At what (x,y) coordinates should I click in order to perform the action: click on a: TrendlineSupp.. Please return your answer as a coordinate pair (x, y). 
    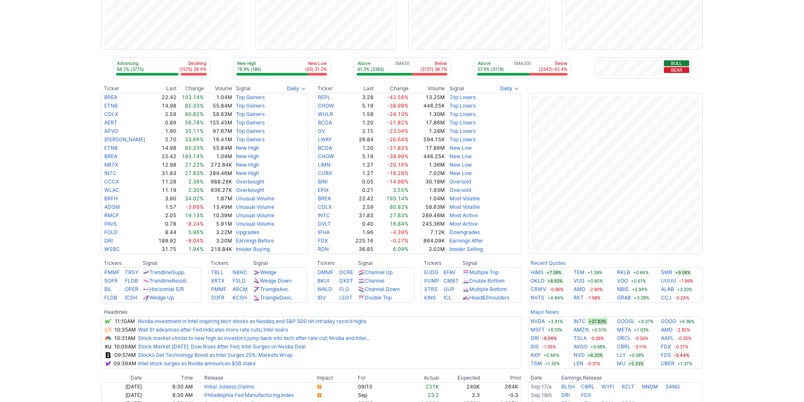
    Looking at the image, I should click on (167, 272).